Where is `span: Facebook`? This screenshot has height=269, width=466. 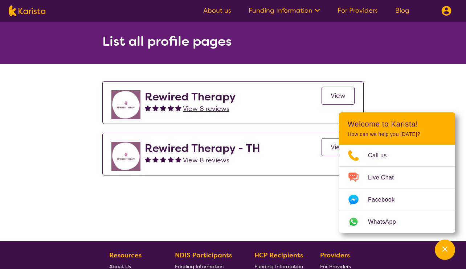 span: Facebook is located at coordinates (385, 200).